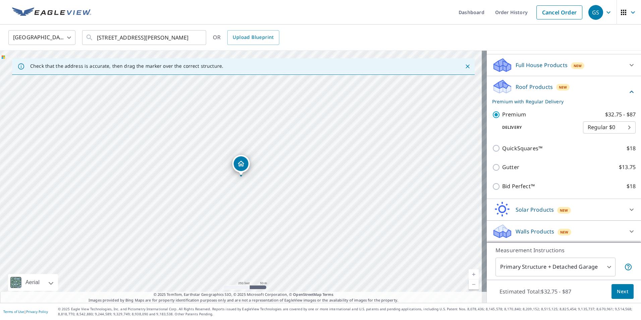  What do you see at coordinates (468, 66) in the screenshot?
I see `button: Close` at bounding box center [468, 66].